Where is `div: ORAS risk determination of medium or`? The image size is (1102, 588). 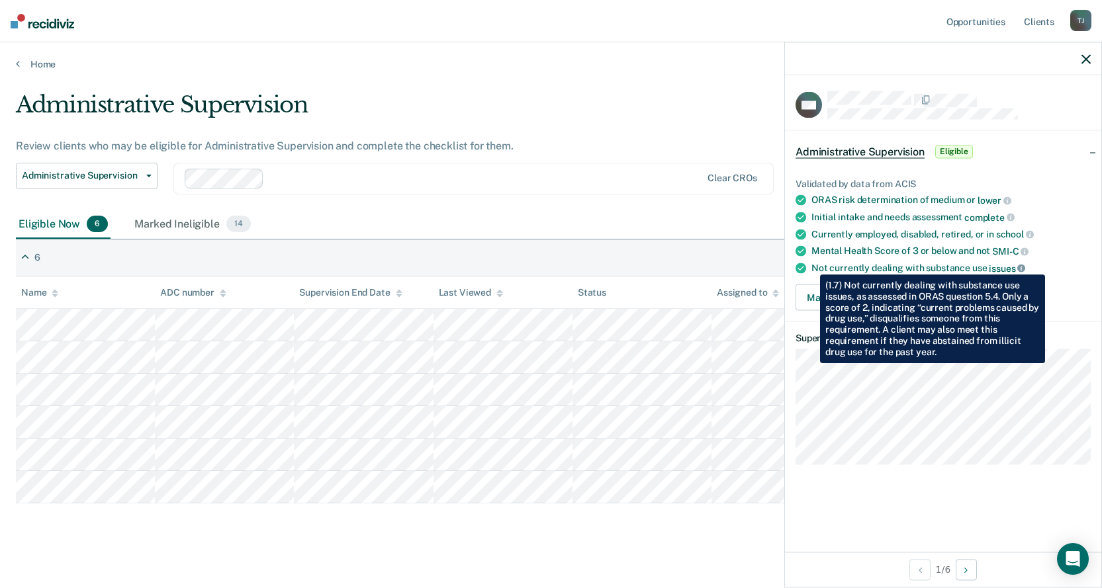
div: ORAS risk determination of medium or is located at coordinates (951, 201).